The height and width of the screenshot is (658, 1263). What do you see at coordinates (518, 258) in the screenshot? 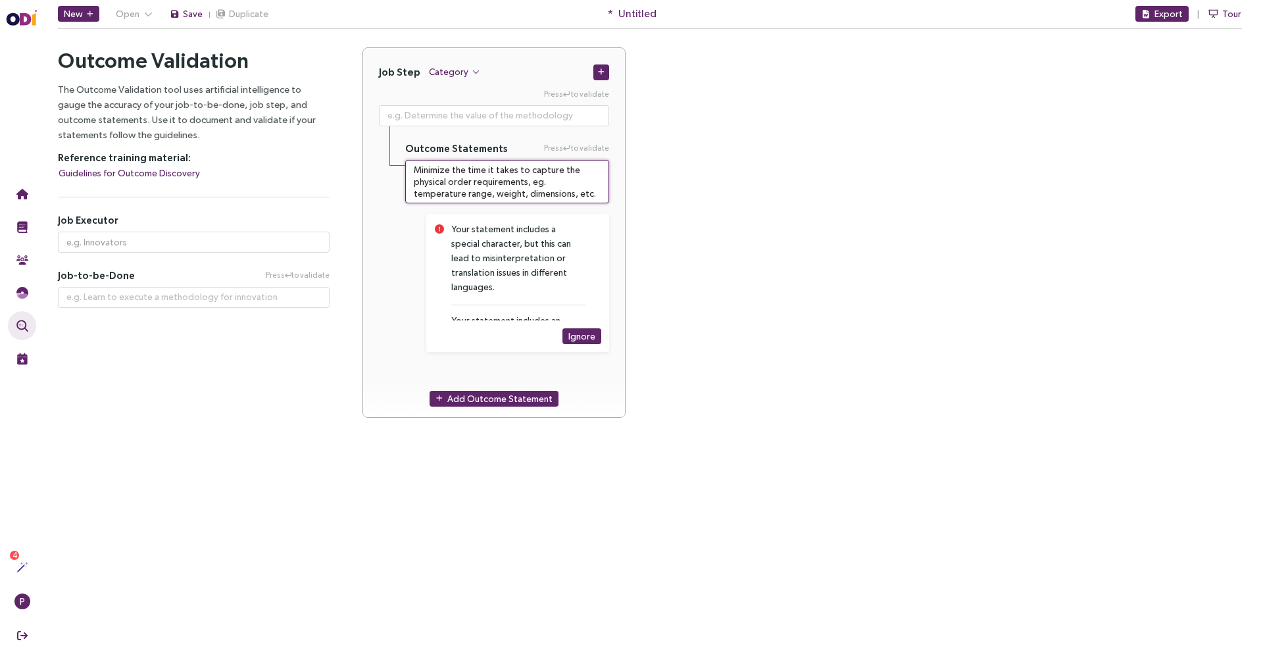
I see `div: Your statement includes a special character, but this can lead to misinterpretation or translatio...` at bounding box center [518, 258].